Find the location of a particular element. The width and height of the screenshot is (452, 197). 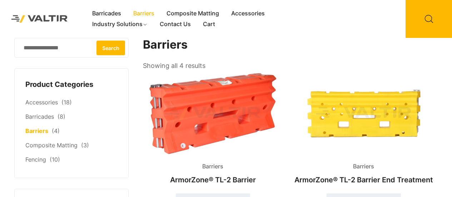

a: BarriersArmorZone® TL-2 Barrier is located at coordinates (213, 129).